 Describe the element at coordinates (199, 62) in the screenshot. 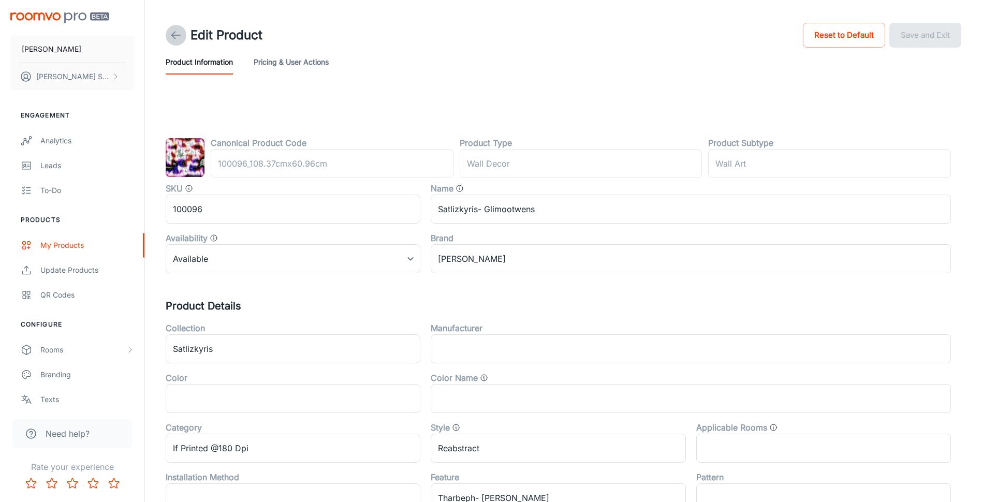

I see `button: Product Information` at that location.